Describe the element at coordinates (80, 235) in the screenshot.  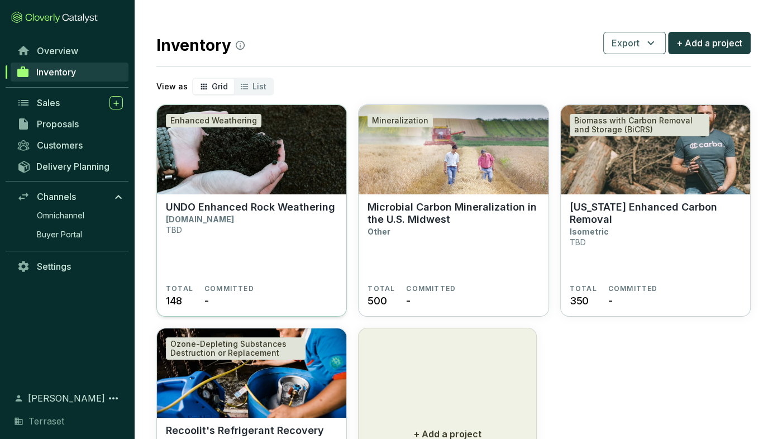
I see `a: Buyer Portal` at that location.